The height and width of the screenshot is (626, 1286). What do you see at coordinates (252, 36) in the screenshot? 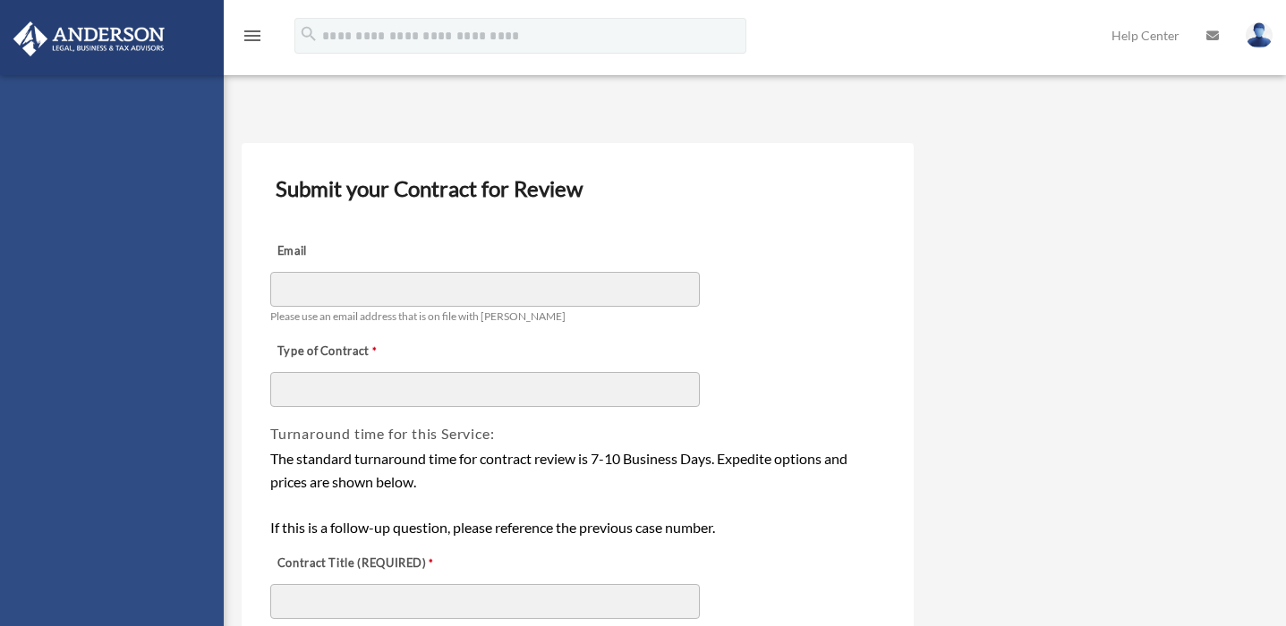
I see `i: menu` at bounding box center [252, 36].